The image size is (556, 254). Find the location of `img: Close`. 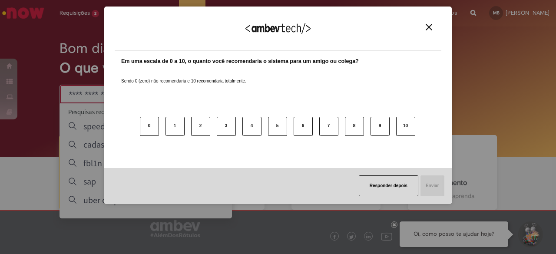

img: Close is located at coordinates (429, 27).